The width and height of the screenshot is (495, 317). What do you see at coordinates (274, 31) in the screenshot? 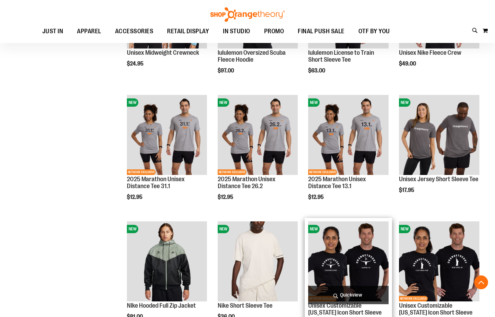
I see `span: PROMO` at bounding box center [274, 31].